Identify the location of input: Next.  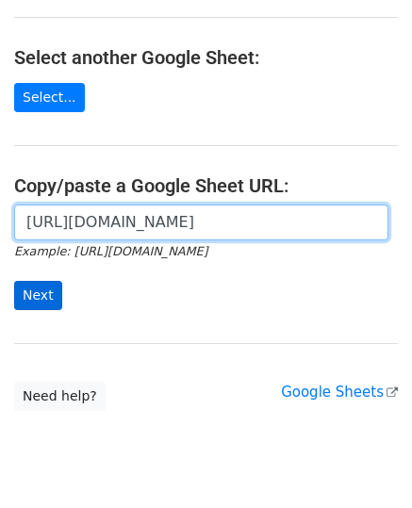
(38, 295).